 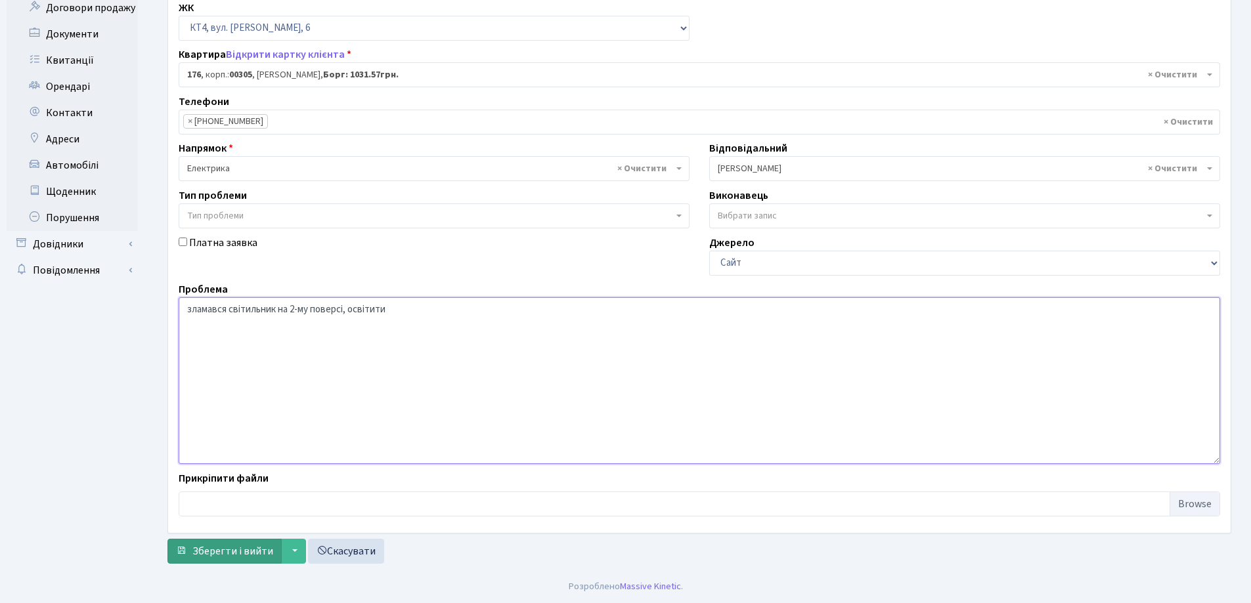 What do you see at coordinates (225, 551) in the screenshot?
I see `button: Зберегти і вийти` at bounding box center [225, 551].